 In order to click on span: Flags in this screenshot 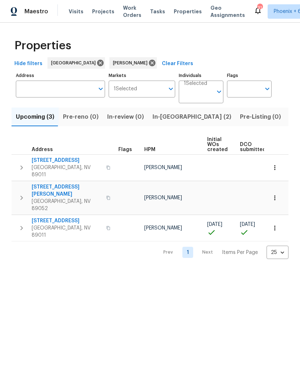, I will do `click(125, 150)`.